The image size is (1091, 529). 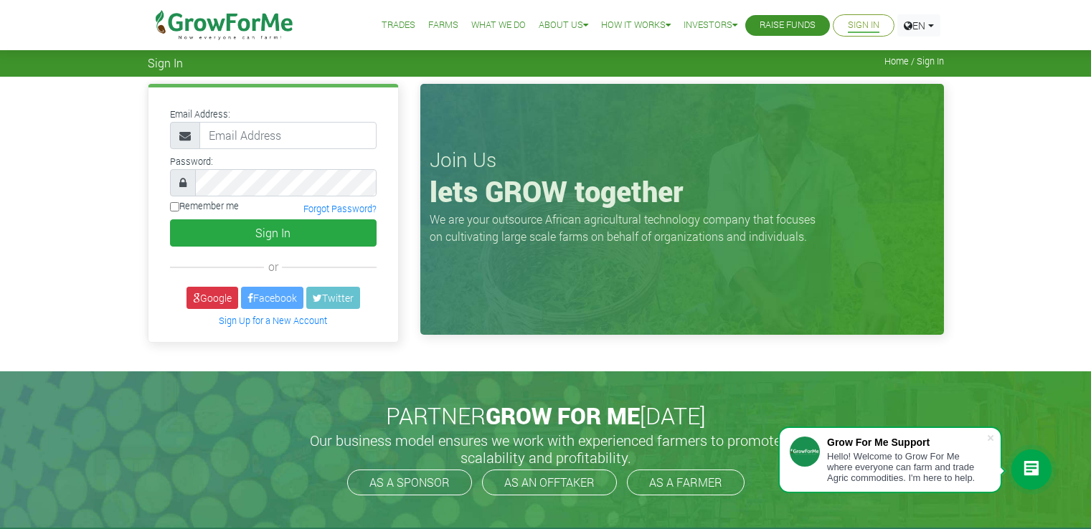 What do you see at coordinates (627, 228) in the screenshot?
I see `p: We are your outsource African agricultural technology company that focuses on cultivating large s...` at bounding box center [627, 228].